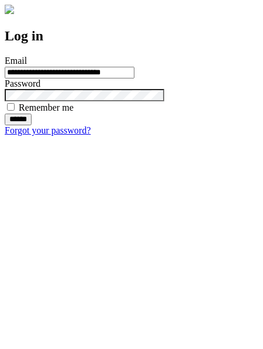  I want to click on label: Remember me, so click(46, 107).